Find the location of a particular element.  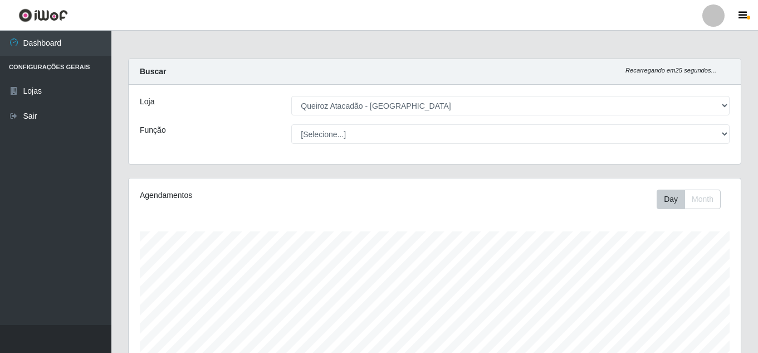

div: First group is located at coordinates (689, 199).